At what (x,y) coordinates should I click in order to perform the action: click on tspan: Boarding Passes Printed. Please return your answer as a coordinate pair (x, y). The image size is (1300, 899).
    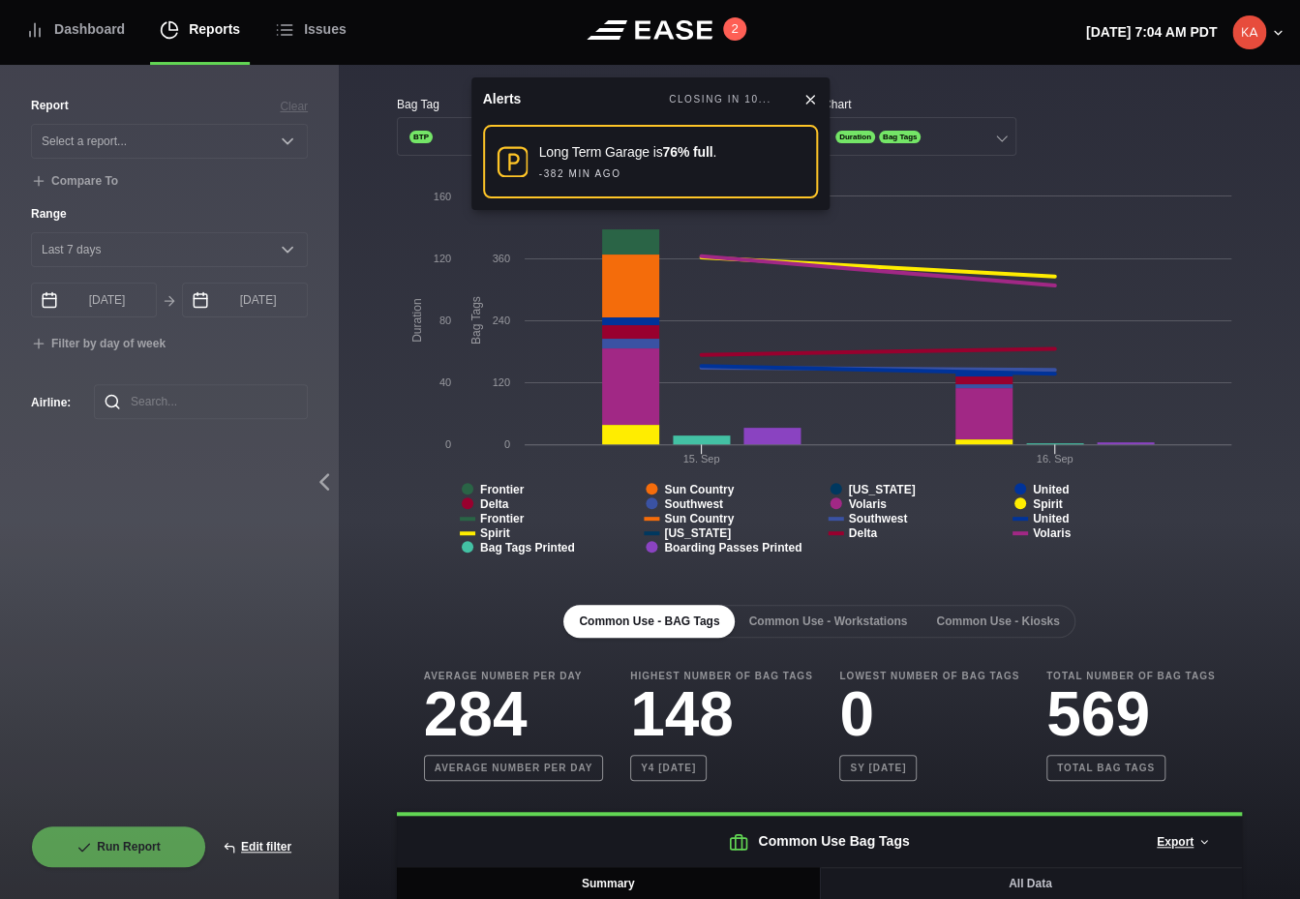
    Looking at the image, I should click on (733, 548).